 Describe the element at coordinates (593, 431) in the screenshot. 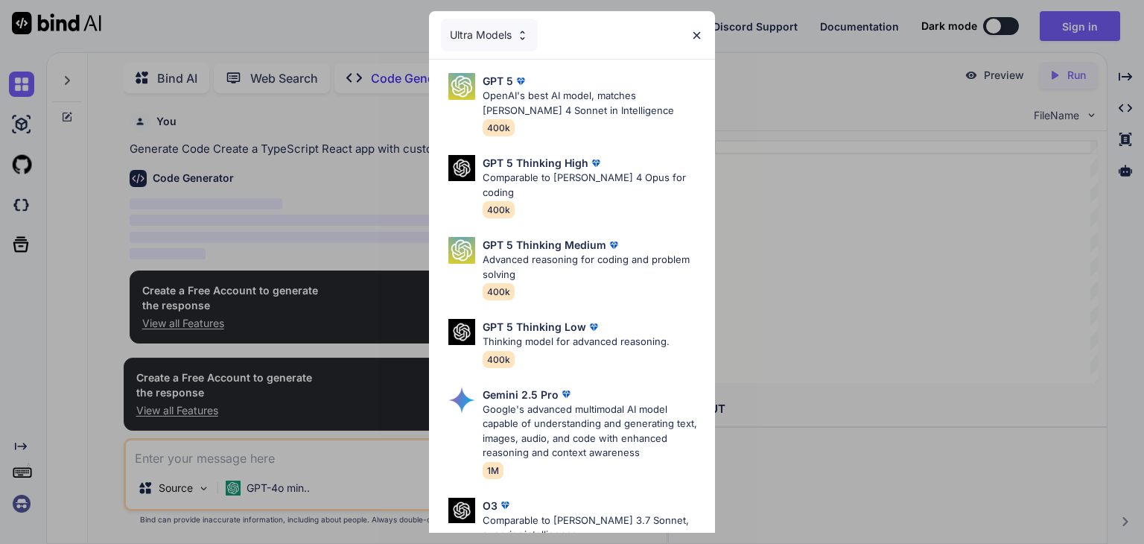

I see `p: Google's advanced multimodal AI model capable of understanding and generating text, images, audio...` at that location.